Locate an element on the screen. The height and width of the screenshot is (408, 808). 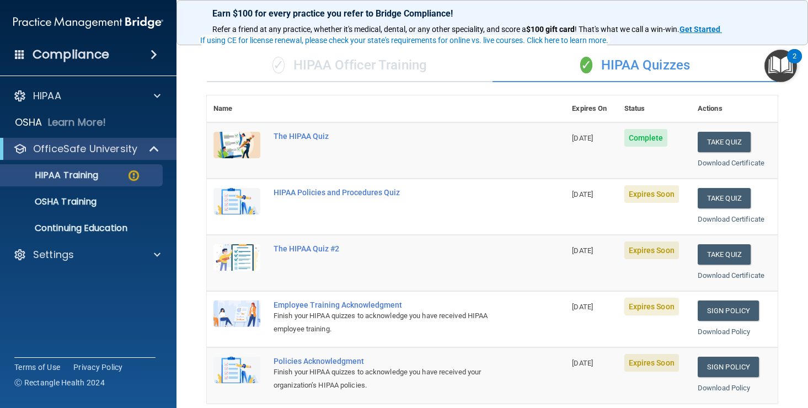
button: If using CE for license renewal, please check your state's requirements for online vs. live cours... is located at coordinates (404, 40).